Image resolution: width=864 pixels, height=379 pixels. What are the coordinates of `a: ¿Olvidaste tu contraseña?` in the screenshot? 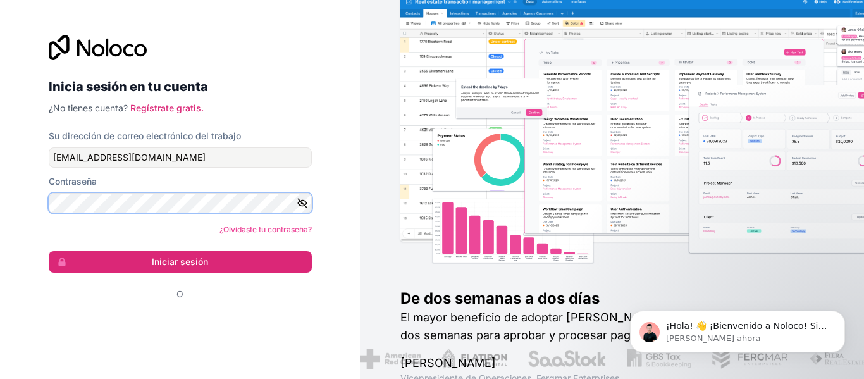 It's located at (266, 229).